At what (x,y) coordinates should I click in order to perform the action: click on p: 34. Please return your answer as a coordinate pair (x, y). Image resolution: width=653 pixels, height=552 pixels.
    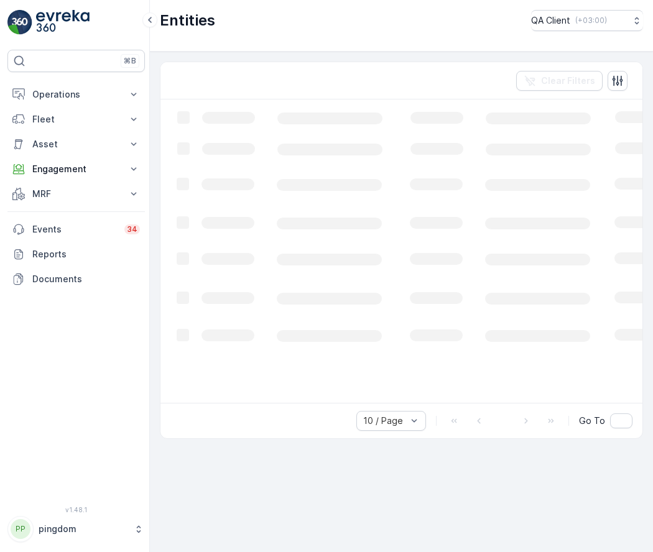
    Looking at the image, I should click on (132, 229).